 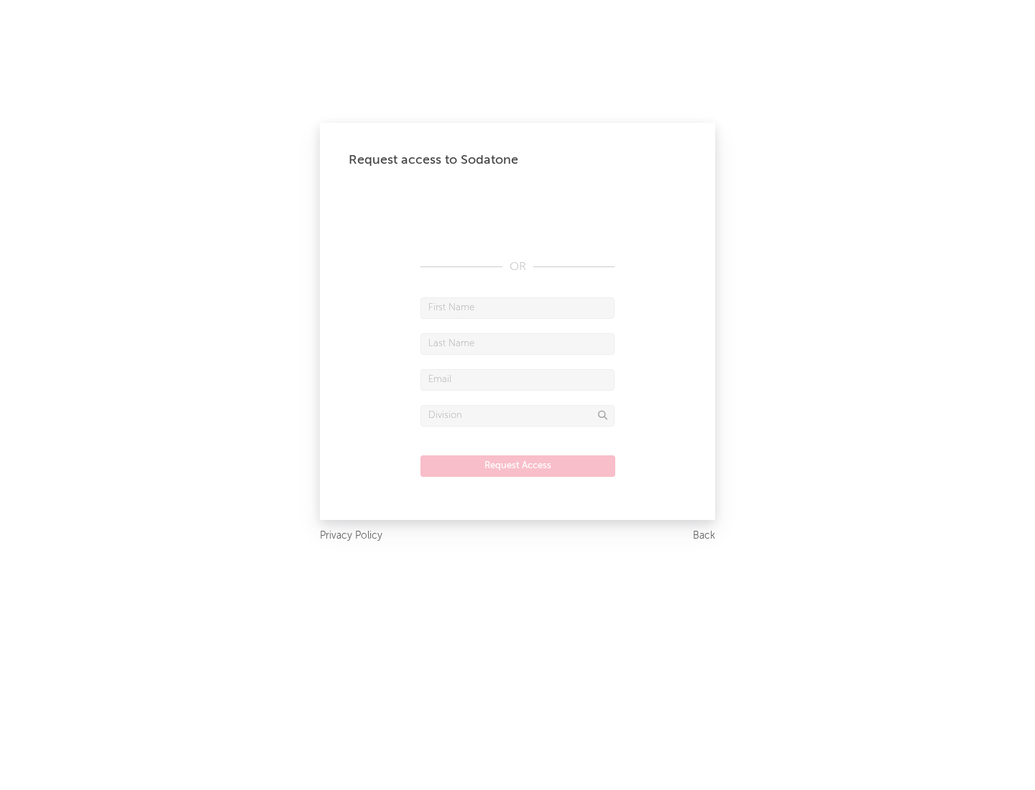 I want to click on input: First Name, so click(x=517, y=308).